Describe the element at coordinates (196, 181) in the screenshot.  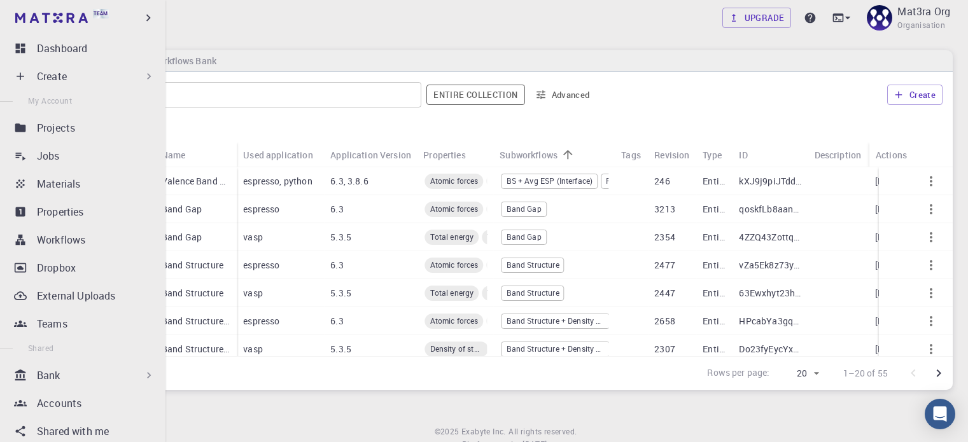
I see `p: Valence Band Offset (2D)` at that location.